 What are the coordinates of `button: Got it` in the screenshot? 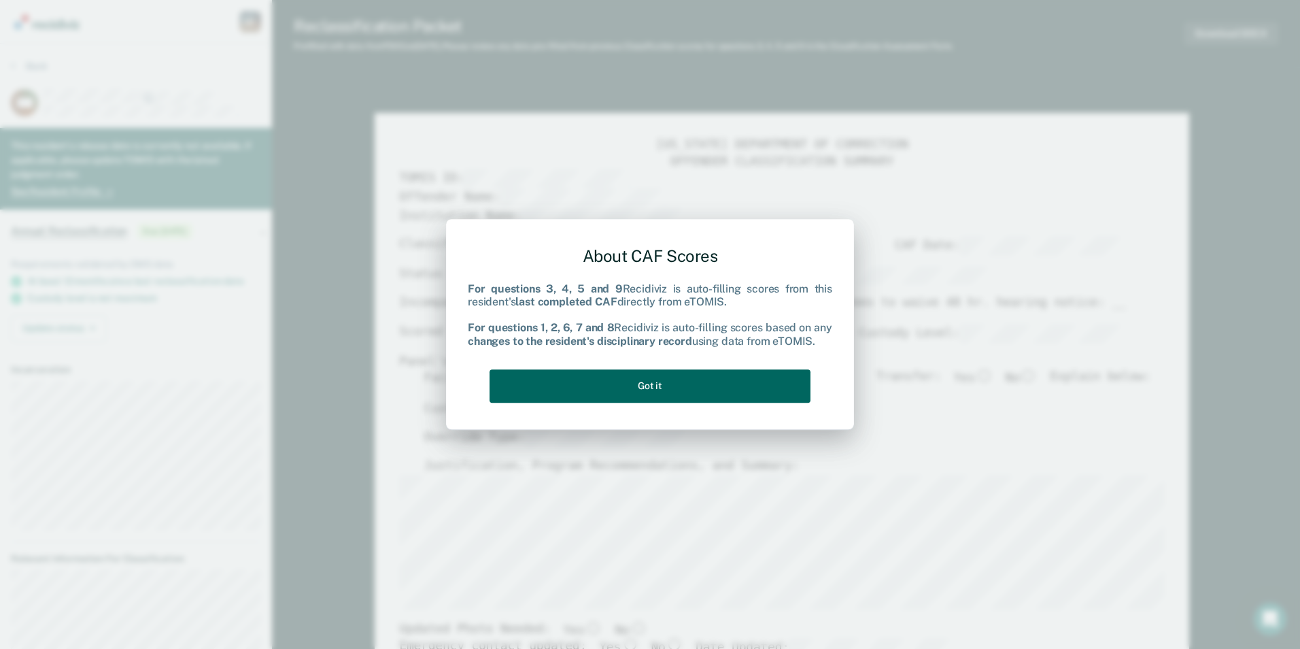 It's located at (650, 386).